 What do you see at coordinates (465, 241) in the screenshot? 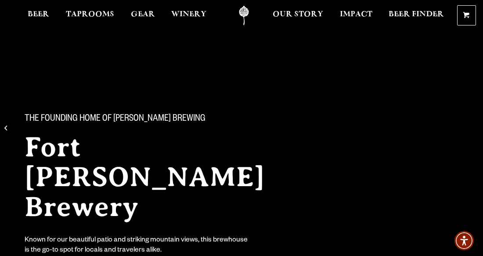
I see `div: Accessibility Menu` at bounding box center [465, 241].